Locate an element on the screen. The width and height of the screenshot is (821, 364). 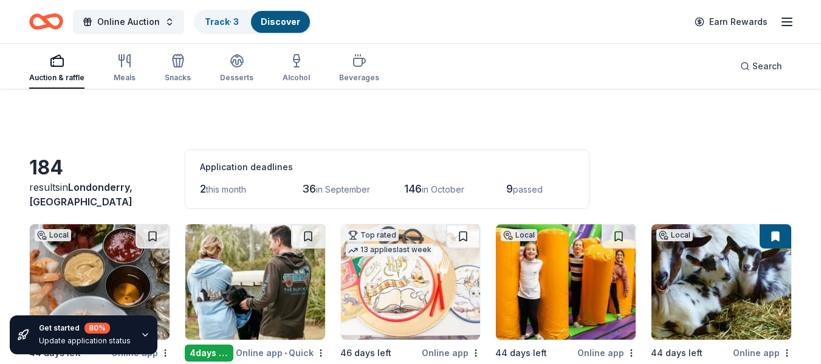
span: in is located at coordinates (81, 195).